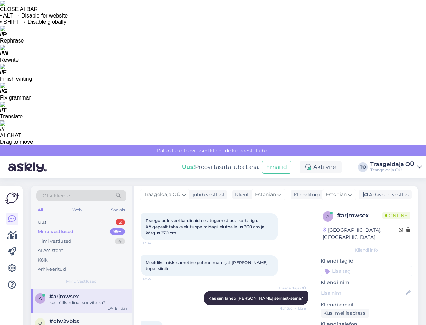 This screenshot has height=325, width=426. I want to click on div: Kliendi info, so click(367, 250).